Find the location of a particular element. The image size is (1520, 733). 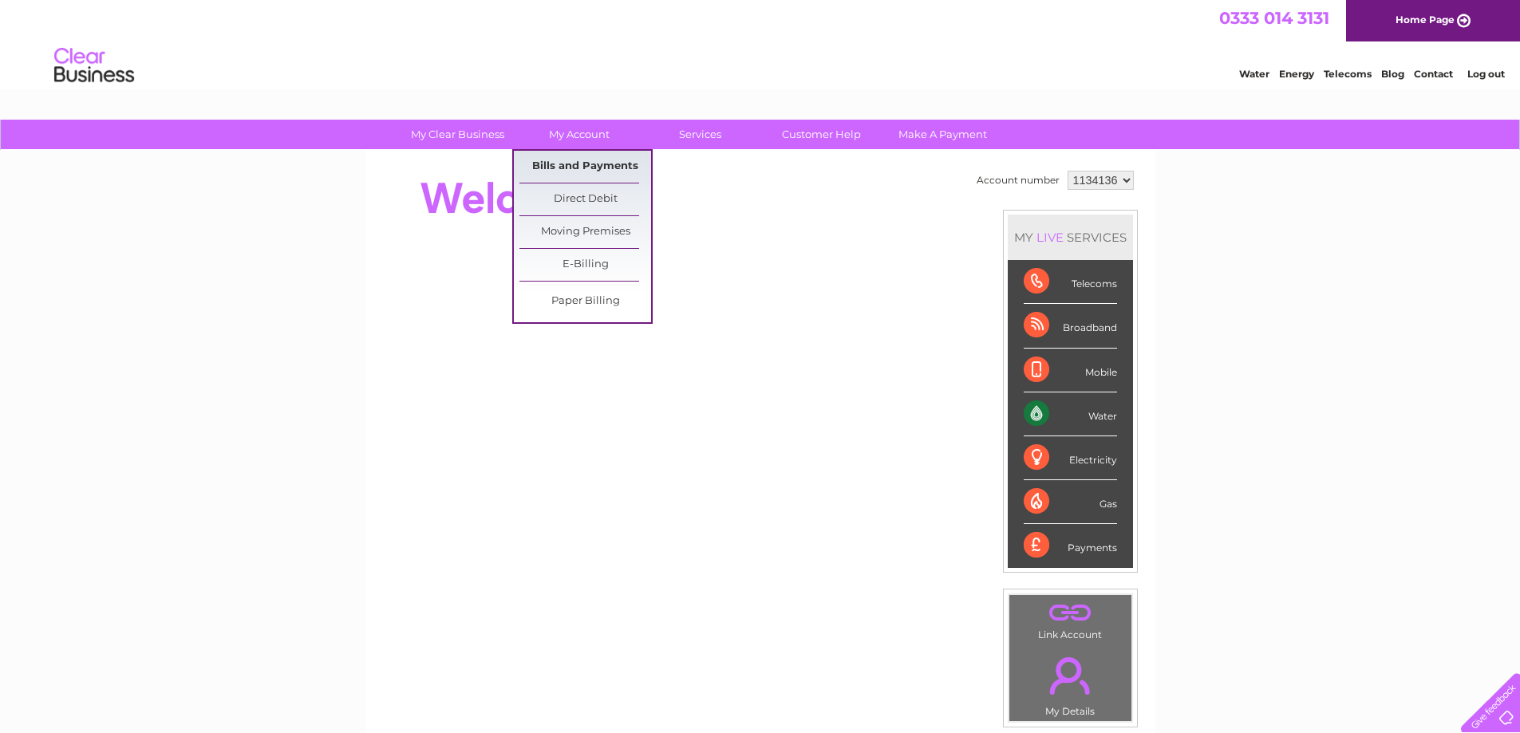

td: Link Account is located at coordinates (1070, 619).